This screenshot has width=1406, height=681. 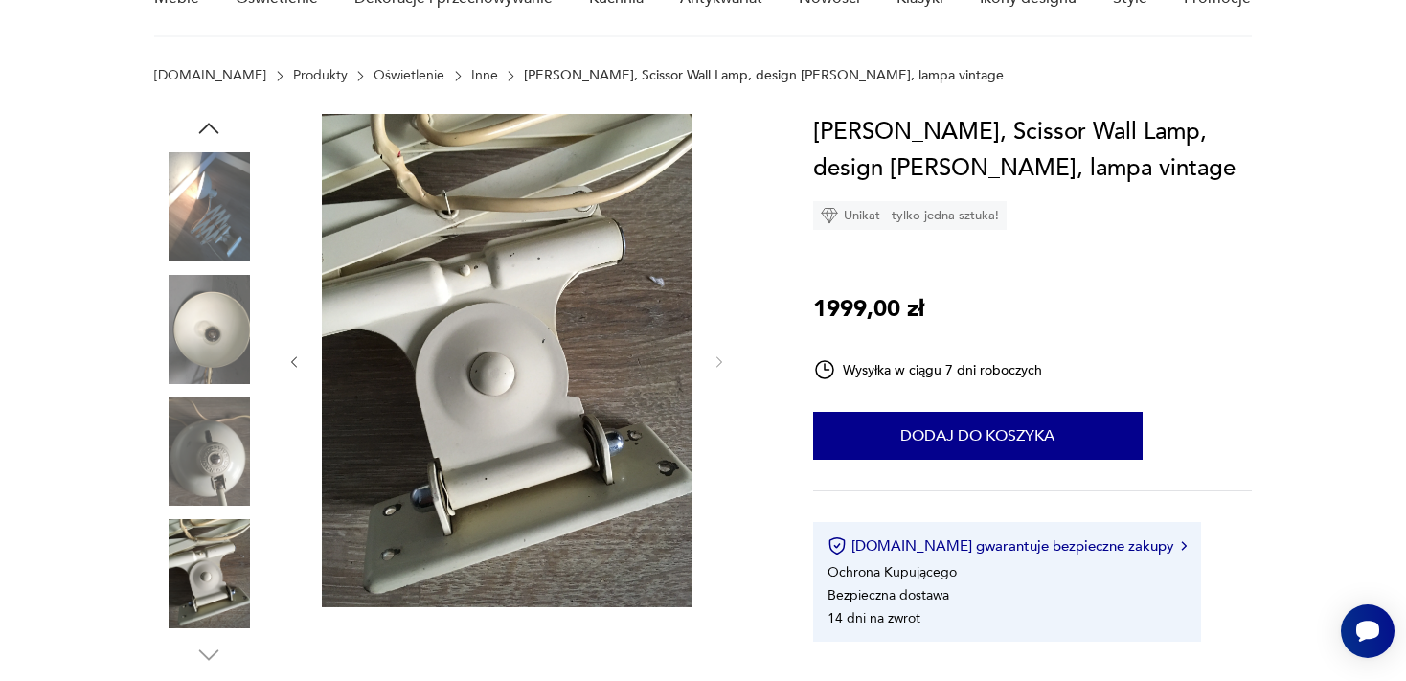 What do you see at coordinates (874, 618) in the screenshot?
I see `li: 14 dni na zwrot` at bounding box center [874, 618].